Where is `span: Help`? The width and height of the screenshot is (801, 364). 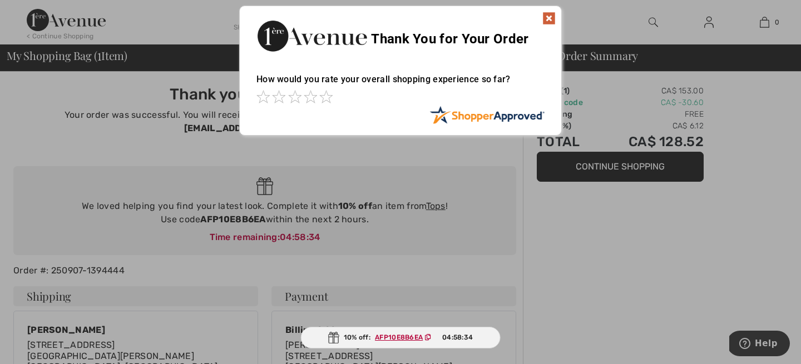
span: Help is located at coordinates (37, 13).